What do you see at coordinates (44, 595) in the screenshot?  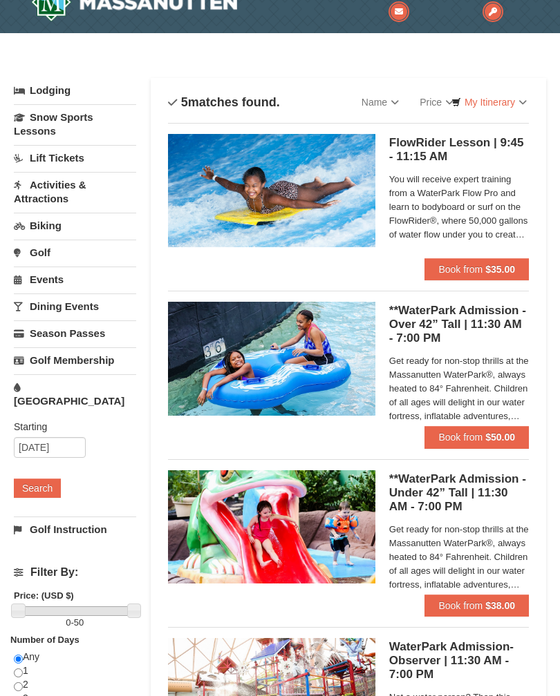 I see `strong: Price: (USD $)` at bounding box center [44, 595].